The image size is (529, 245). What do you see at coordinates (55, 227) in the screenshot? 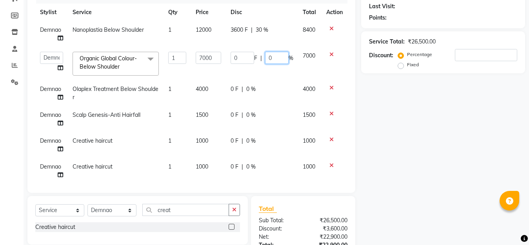
I see `div: Creative haircut` at bounding box center [55, 227].